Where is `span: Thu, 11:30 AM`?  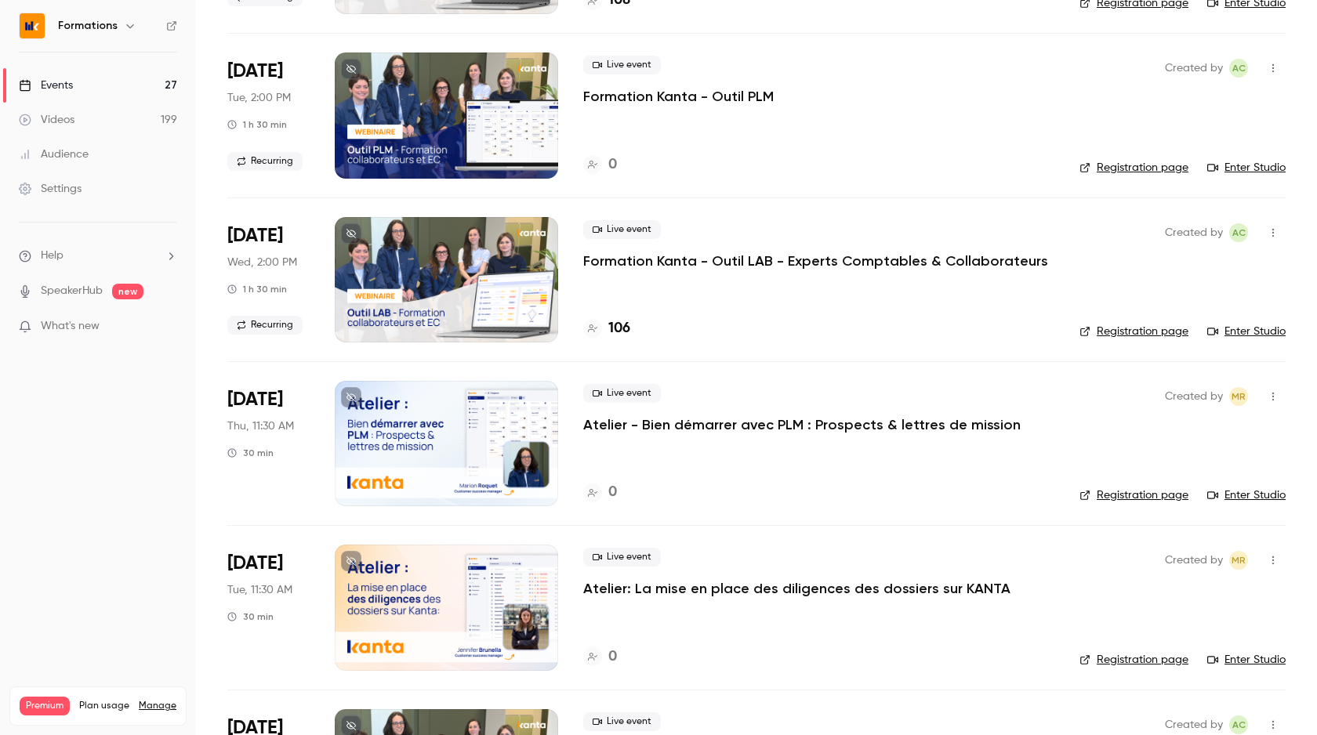 span: Thu, 11:30 AM is located at coordinates (260, 426).